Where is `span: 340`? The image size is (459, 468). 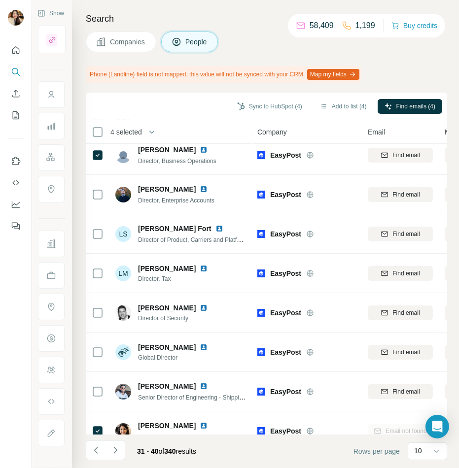 span: 340 is located at coordinates (170, 451).